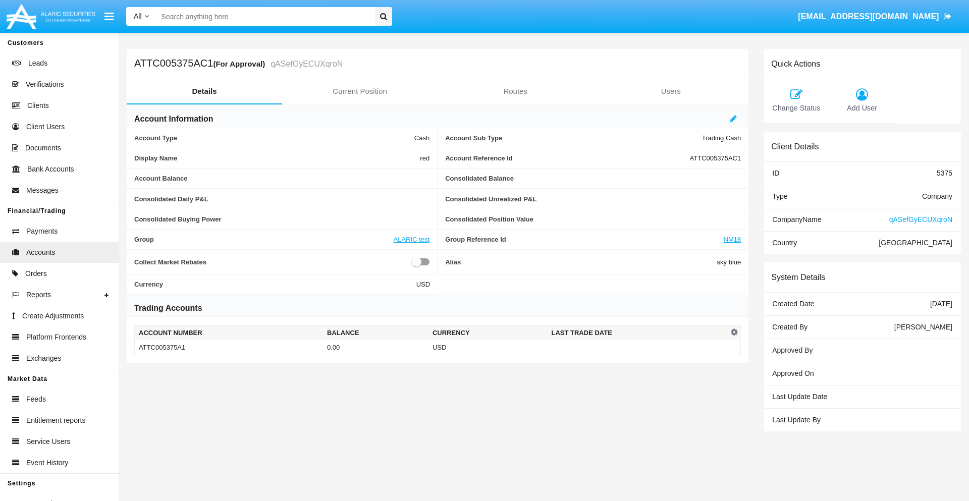 This screenshot has width=969, height=501. I want to click on h6: System Details, so click(798, 277).